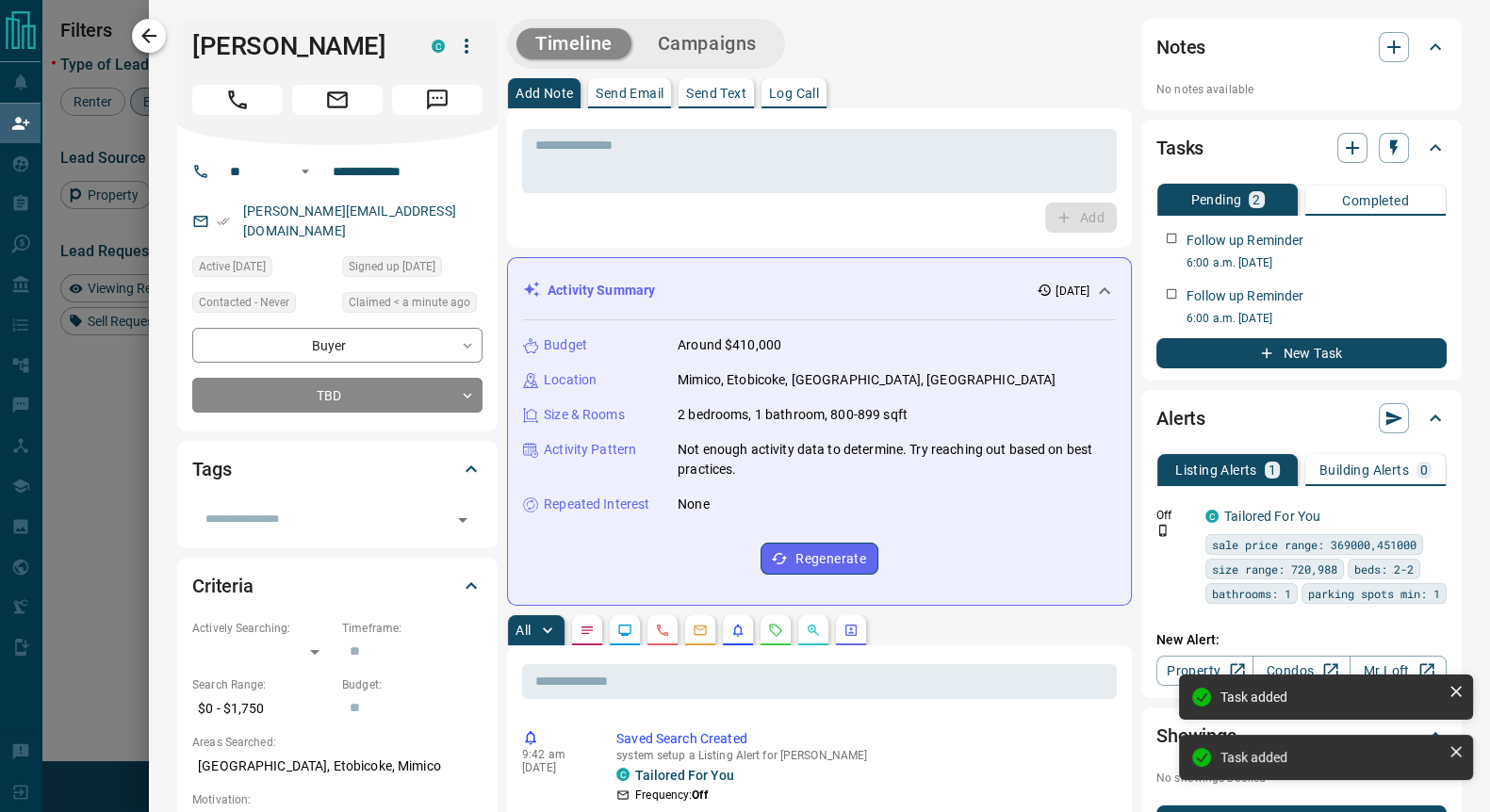  What do you see at coordinates (1175, 515) in the screenshot?
I see `p: Off` at bounding box center [1175, 515].